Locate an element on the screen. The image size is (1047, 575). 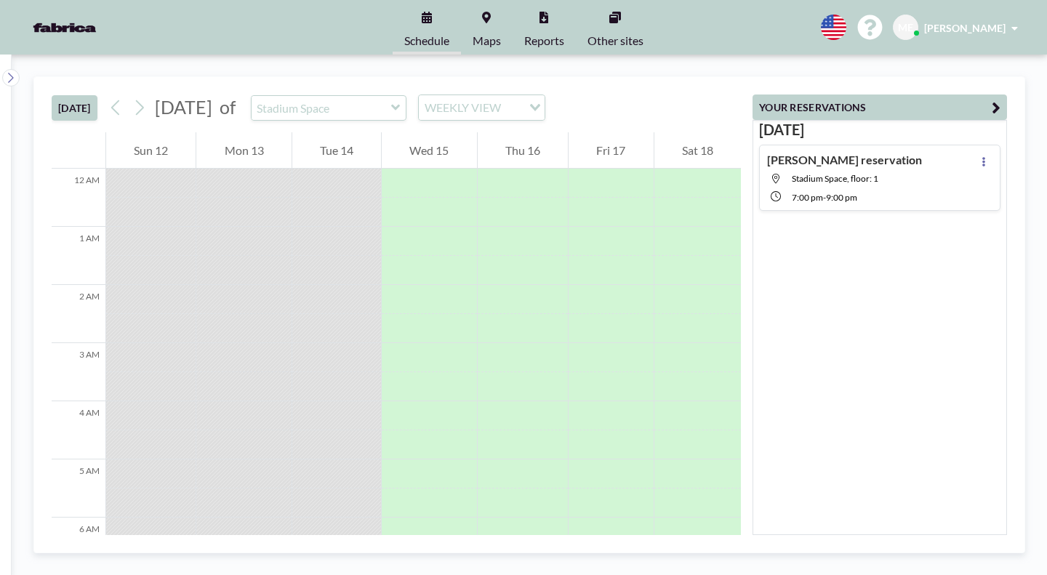
span: ME is located at coordinates (905, 28).